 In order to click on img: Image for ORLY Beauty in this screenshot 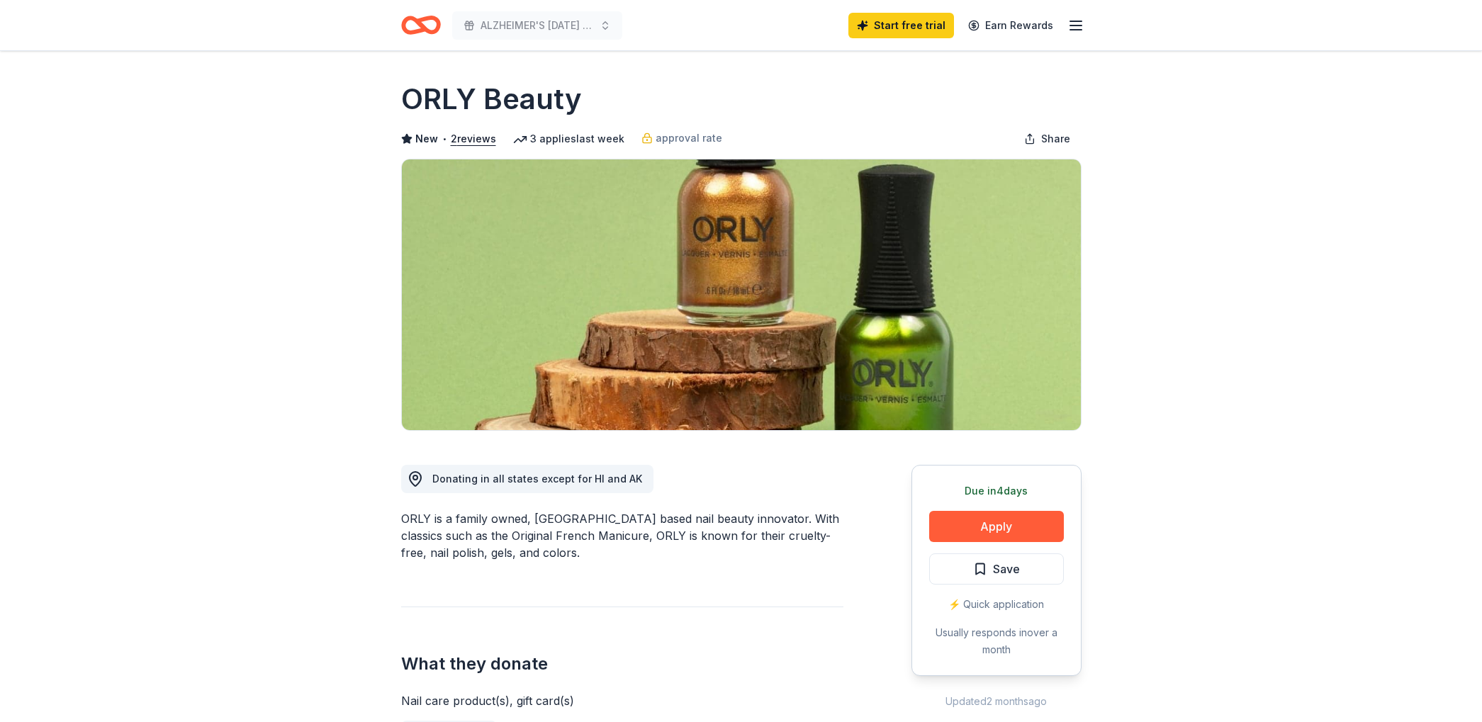, I will do `click(741, 295)`.